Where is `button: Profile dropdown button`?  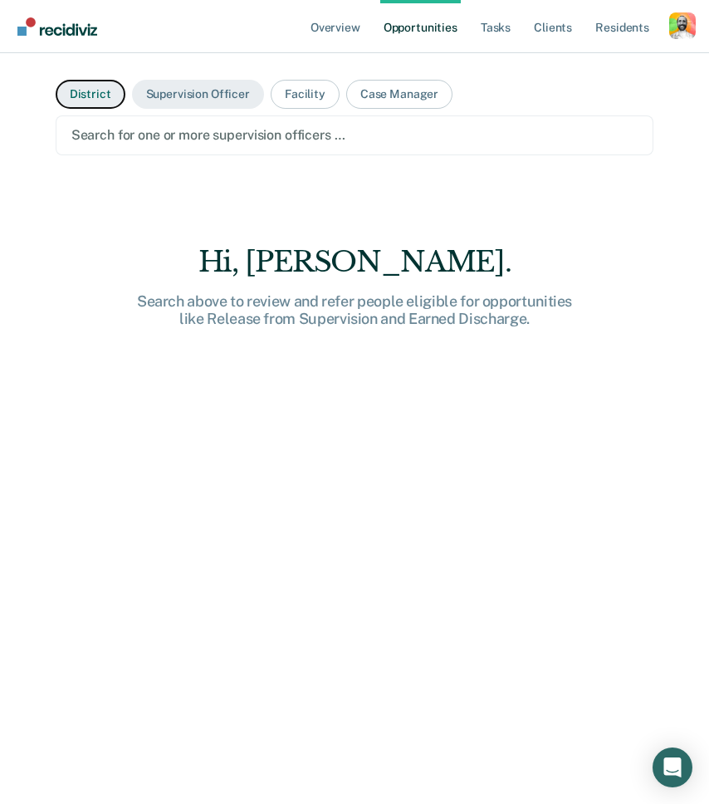
button: Profile dropdown button is located at coordinates (683, 26).